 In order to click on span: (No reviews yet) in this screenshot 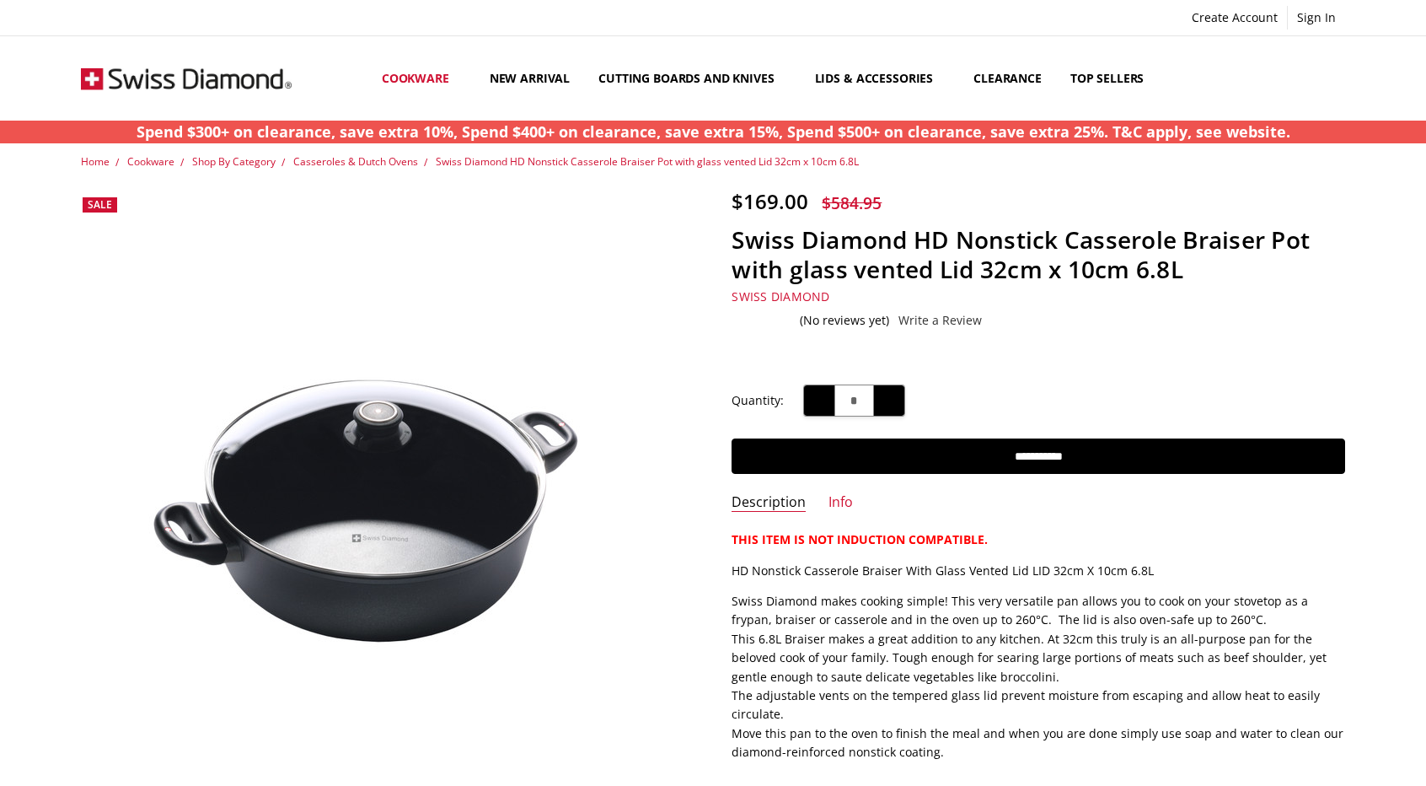, I will do `click(845, 320)`.